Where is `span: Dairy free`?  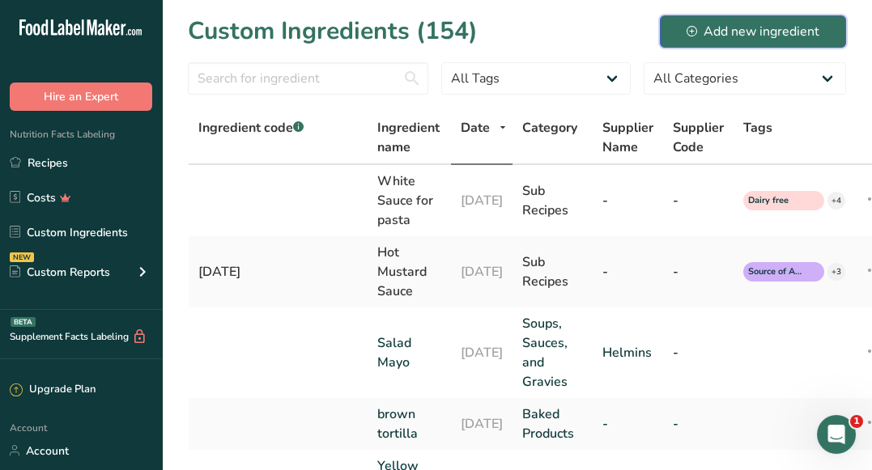
span: Dairy free is located at coordinates (777, 201).